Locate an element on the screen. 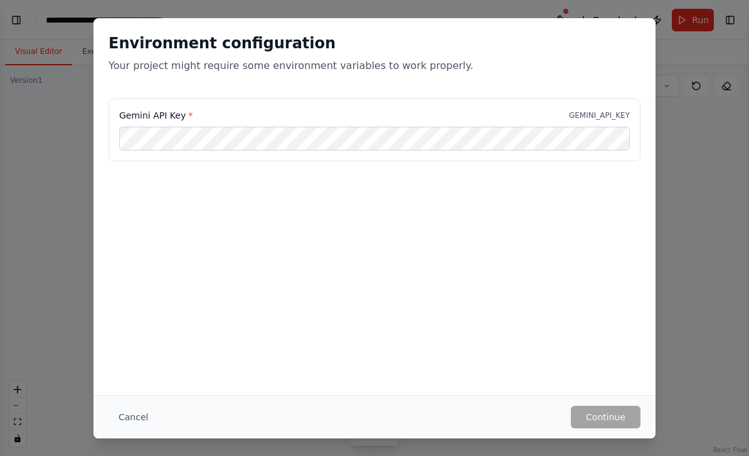  p: Your project might require some environment variables to work properly. is located at coordinates (375, 66).